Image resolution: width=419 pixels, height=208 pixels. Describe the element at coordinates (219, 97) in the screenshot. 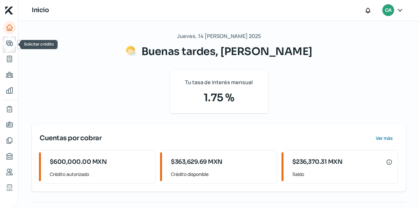

I see `span: 1.75 %` at that location.